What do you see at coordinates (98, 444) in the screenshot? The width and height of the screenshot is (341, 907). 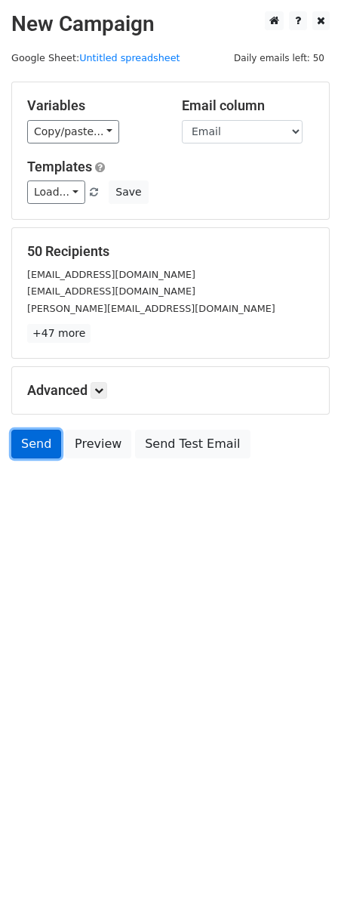 I see `a: Preview` at bounding box center [98, 444].